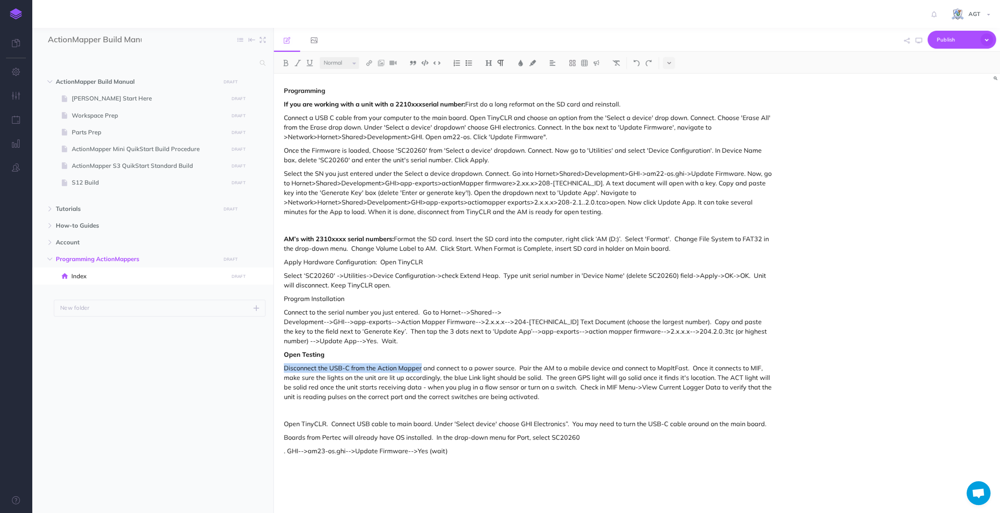 The width and height of the screenshot is (1000, 513). What do you see at coordinates (374, 104) in the screenshot?
I see `strong: If you are working with a unit with a 2210xxxserial number:` at bounding box center [374, 104].